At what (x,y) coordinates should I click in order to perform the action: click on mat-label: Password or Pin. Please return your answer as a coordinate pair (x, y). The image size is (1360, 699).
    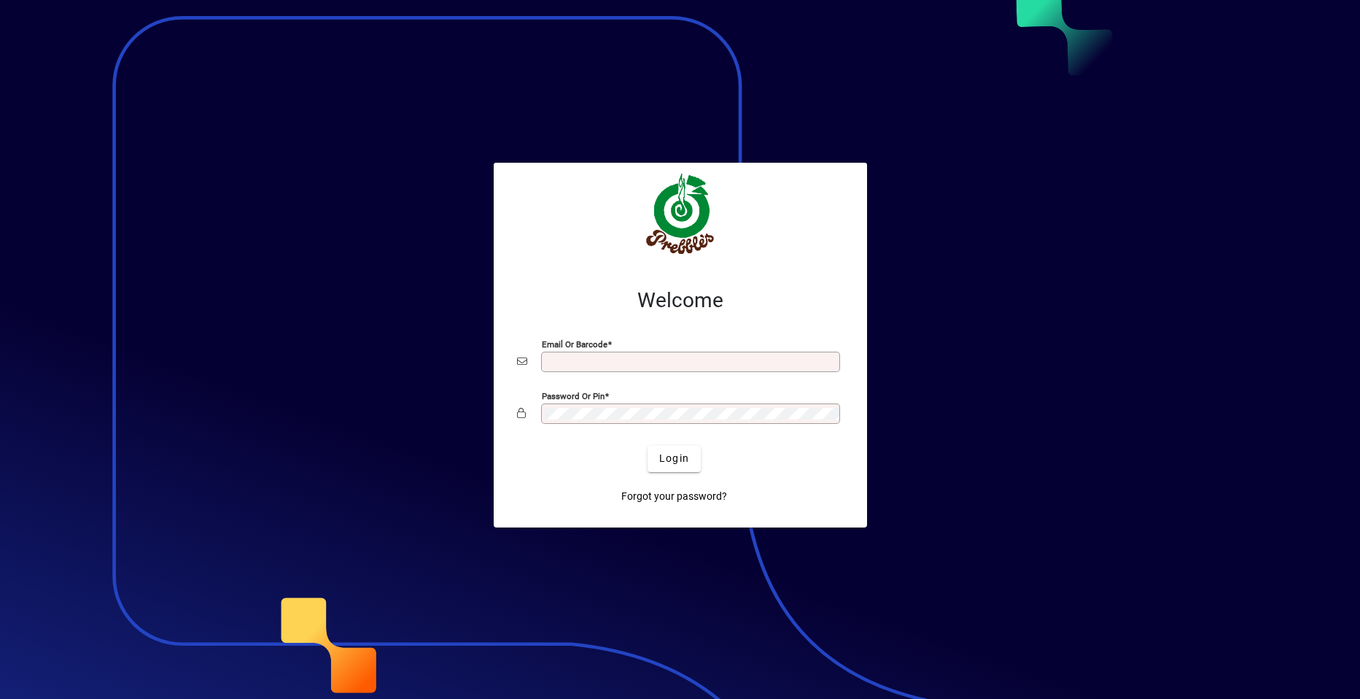
    Looking at the image, I should click on (573, 395).